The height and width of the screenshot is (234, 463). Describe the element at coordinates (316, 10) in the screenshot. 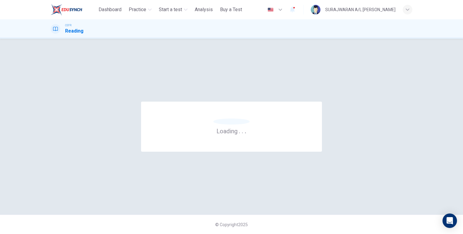

I see `img: Profile picture` at that location.